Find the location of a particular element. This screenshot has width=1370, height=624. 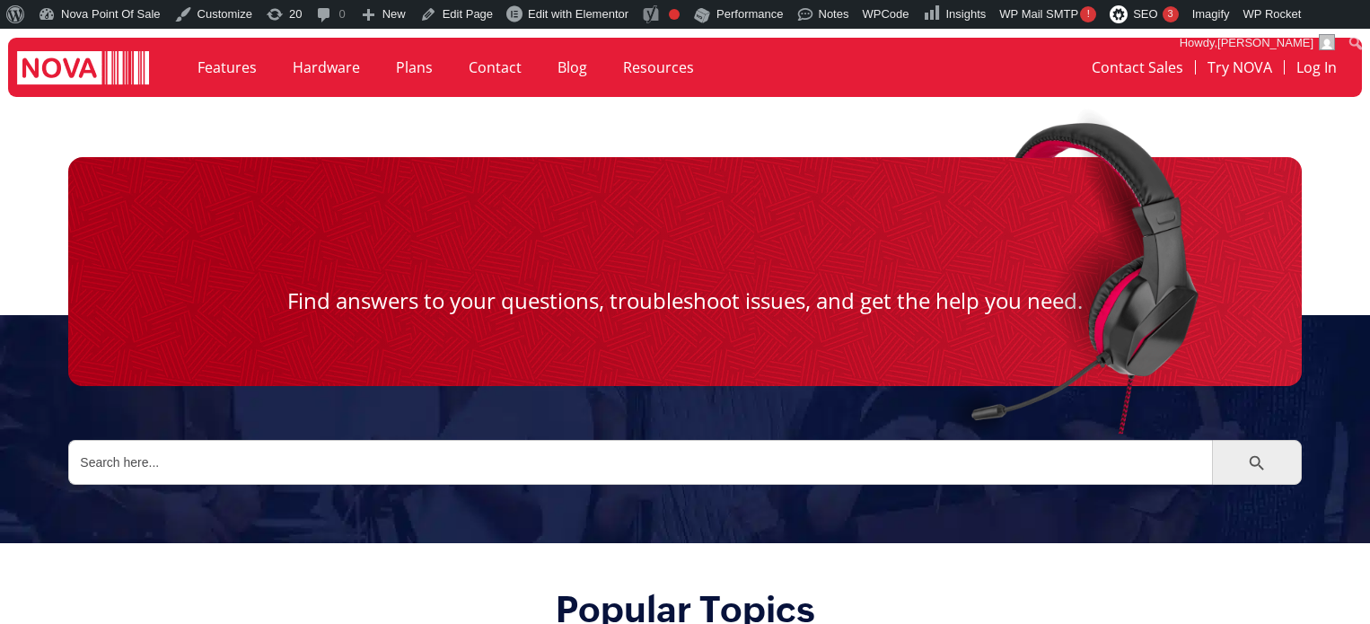

input: Search here... is located at coordinates (639, 462).